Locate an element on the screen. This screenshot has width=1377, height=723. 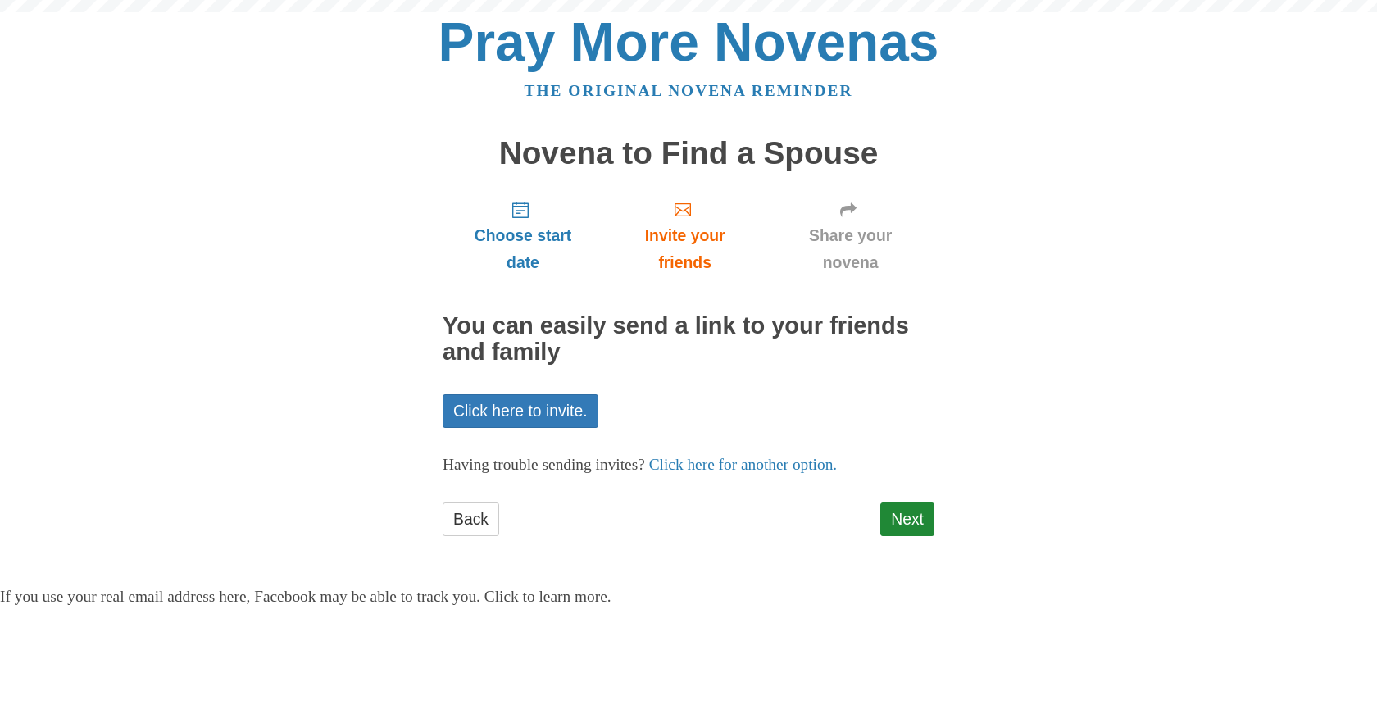
span: Choose start date is located at coordinates (523, 249).